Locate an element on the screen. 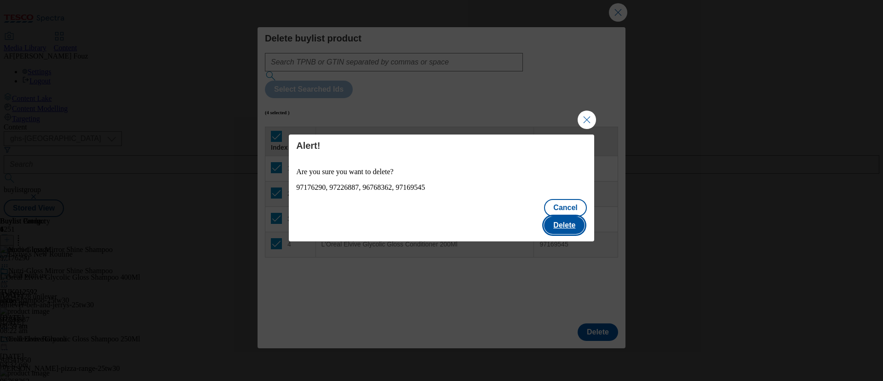  button: Delete is located at coordinates (565, 225).